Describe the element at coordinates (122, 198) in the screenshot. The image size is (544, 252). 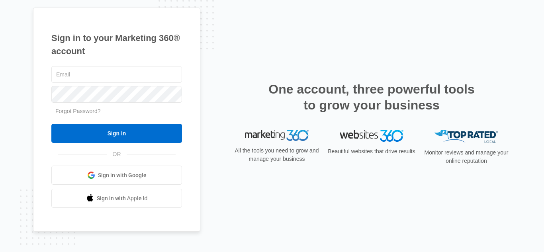
I see `span: Sign in with Apple Id` at that location.